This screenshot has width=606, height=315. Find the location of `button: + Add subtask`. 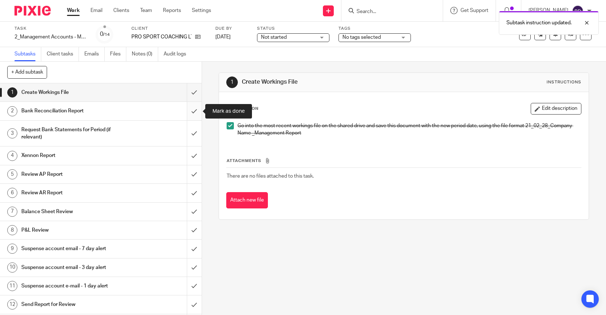

button: + Add subtask is located at coordinates (27, 72).